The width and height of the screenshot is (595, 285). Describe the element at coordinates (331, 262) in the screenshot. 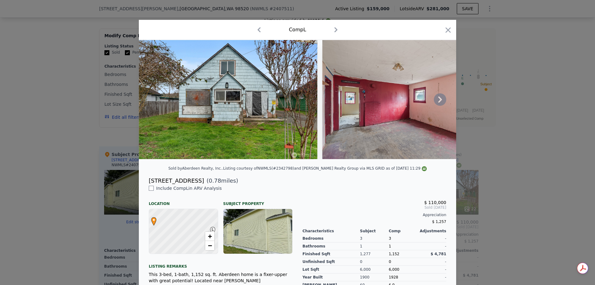

I see `div: Unfinished Sqft` at that location.